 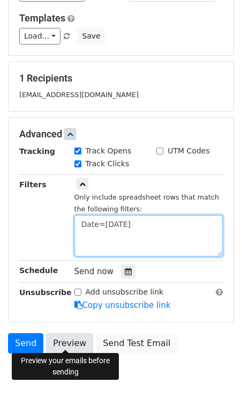 I want to click on small: Only include spreadsheet rows that match the following filters:, so click(x=147, y=203).